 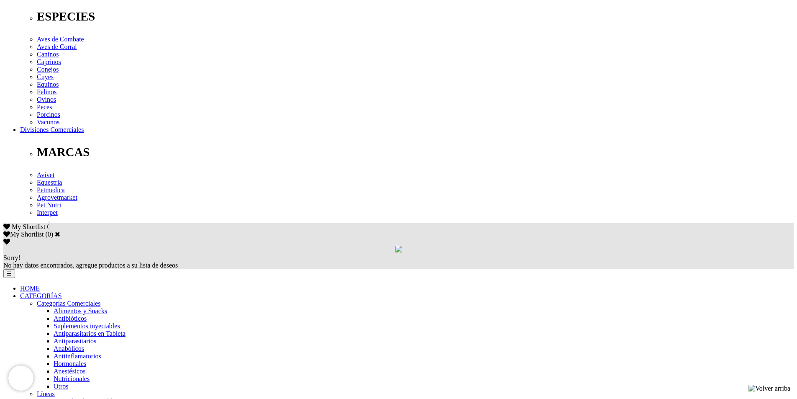 What do you see at coordinates (45, 77) in the screenshot?
I see `a: Cuyes` at bounding box center [45, 77].